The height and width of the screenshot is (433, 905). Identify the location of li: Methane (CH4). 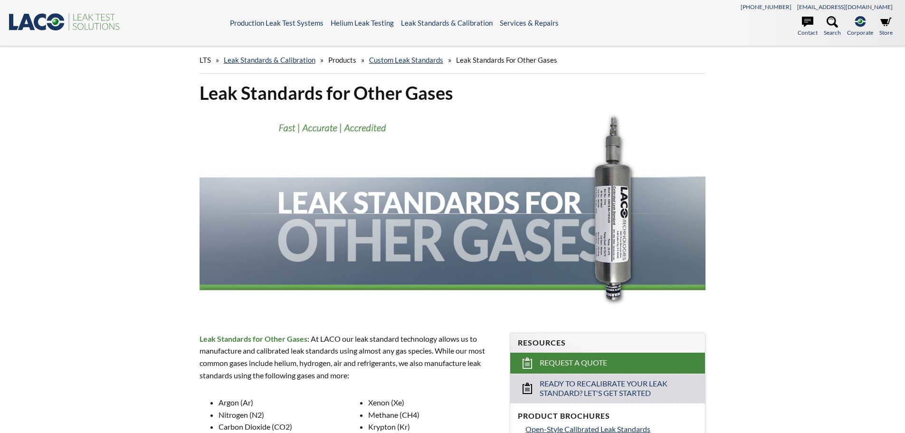
(430, 415).